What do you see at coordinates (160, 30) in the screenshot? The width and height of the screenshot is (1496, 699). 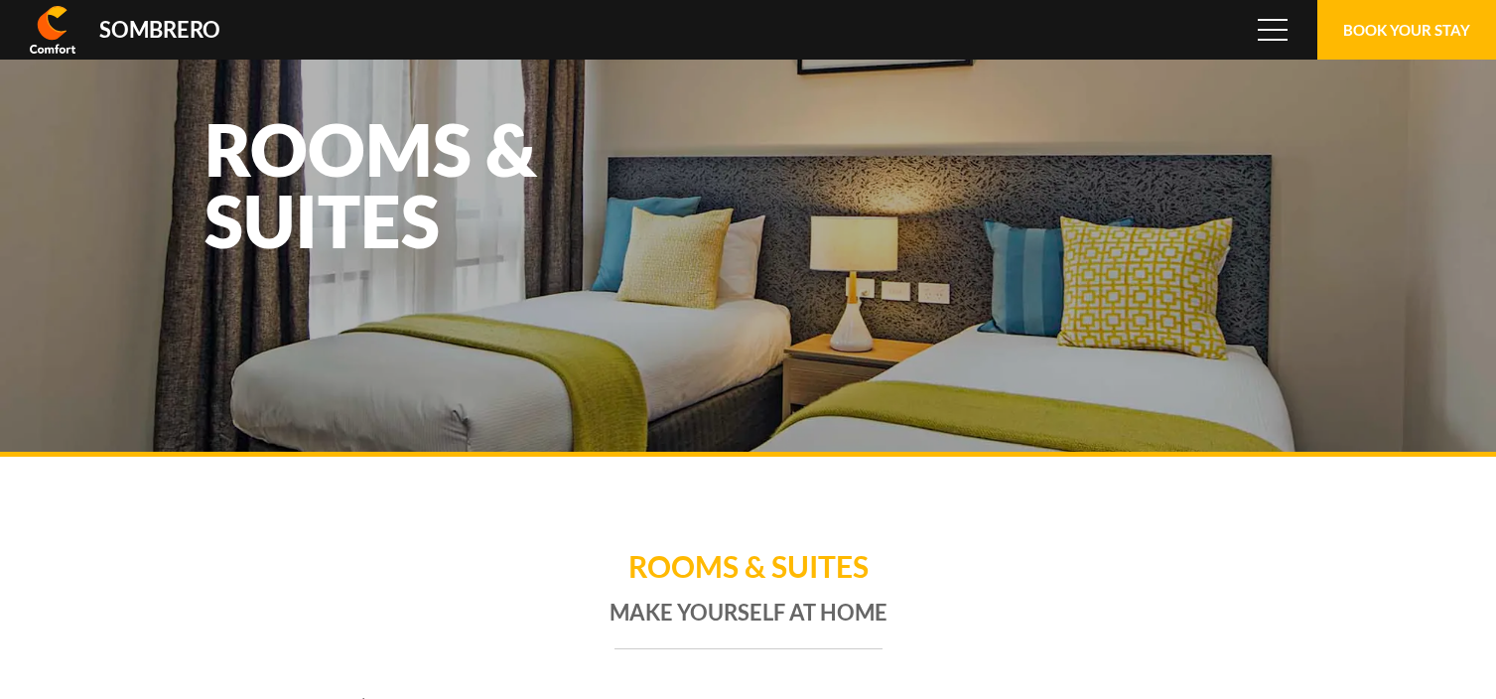 I see `div: Sombrero` at bounding box center [160, 30].